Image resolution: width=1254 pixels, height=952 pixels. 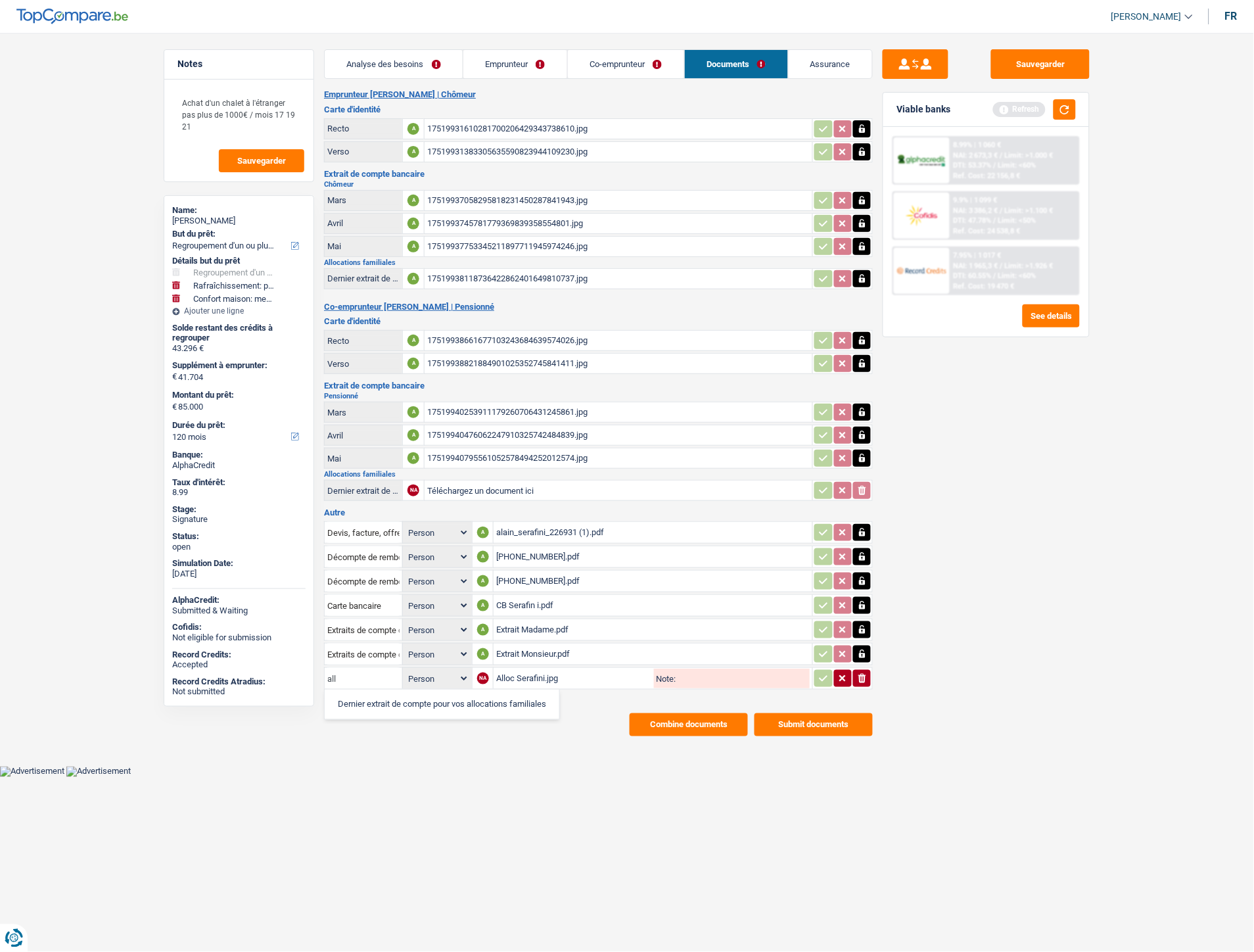 I want to click on h2: Chômeur, so click(x=598, y=184).